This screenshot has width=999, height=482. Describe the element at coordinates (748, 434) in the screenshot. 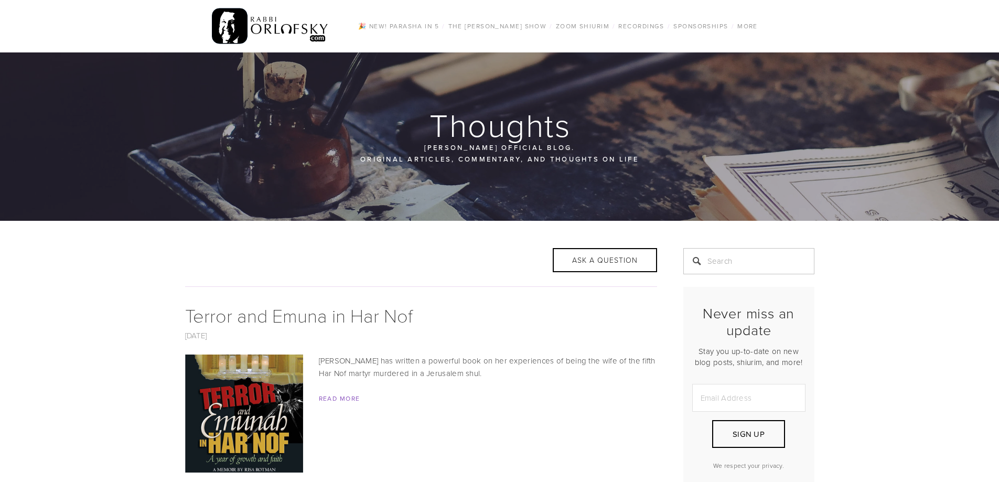

I see `button: Sign Up` at that location.